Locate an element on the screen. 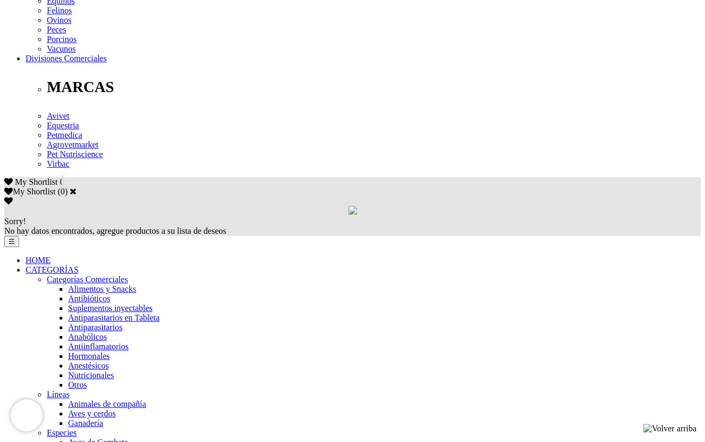 The image size is (705, 442). a: Vacunos is located at coordinates (61, 48).